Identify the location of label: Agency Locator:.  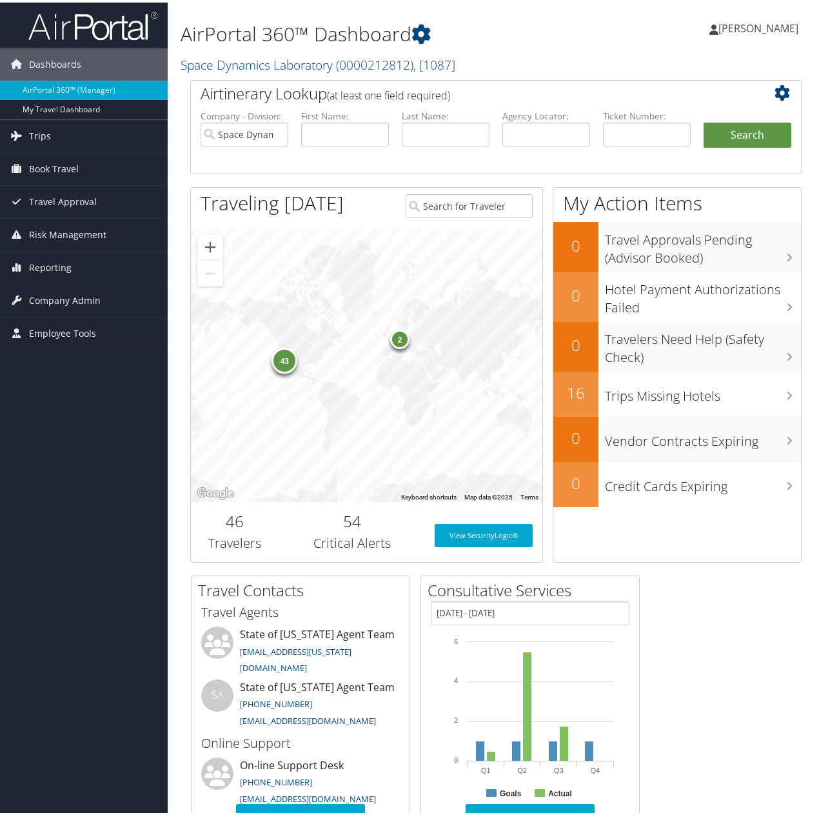
(546, 114).